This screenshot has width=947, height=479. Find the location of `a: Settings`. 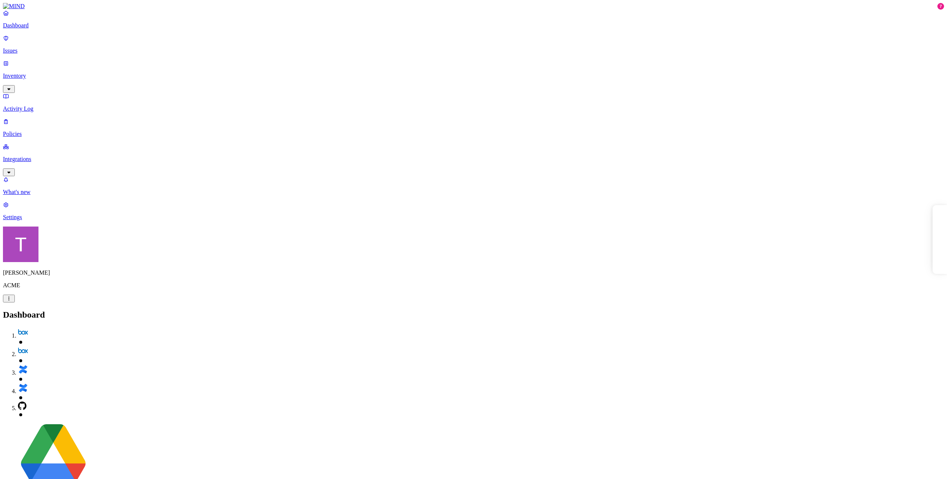

a: Settings is located at coordinates (473, 211).